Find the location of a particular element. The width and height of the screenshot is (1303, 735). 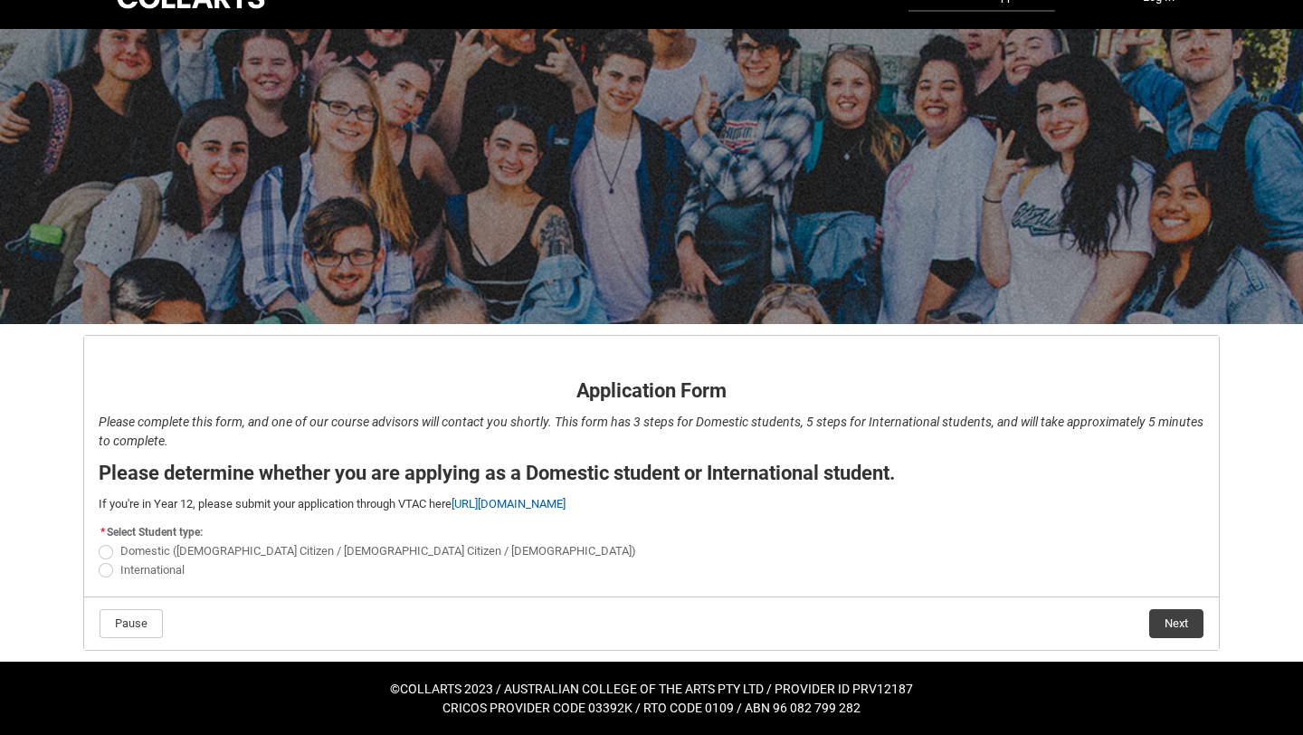

article: REDU_Application_Form_for_Applicant flow is located at coordinates (652, 492).